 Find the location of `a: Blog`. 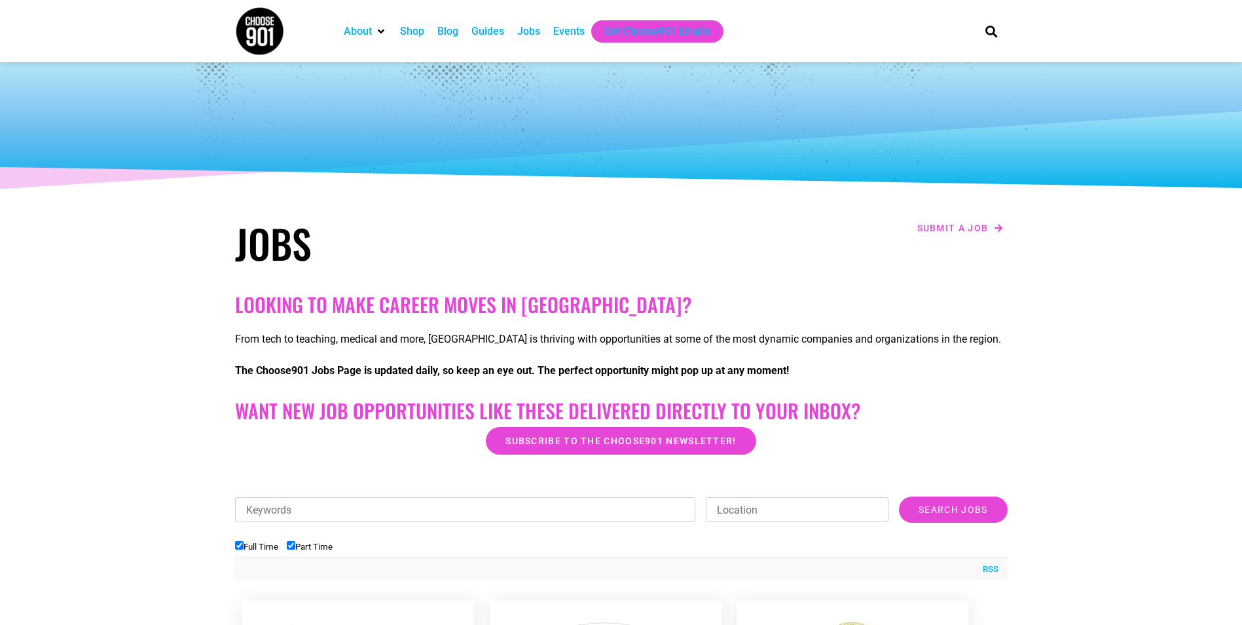

a: Blog is located at coordinates (448, 31).